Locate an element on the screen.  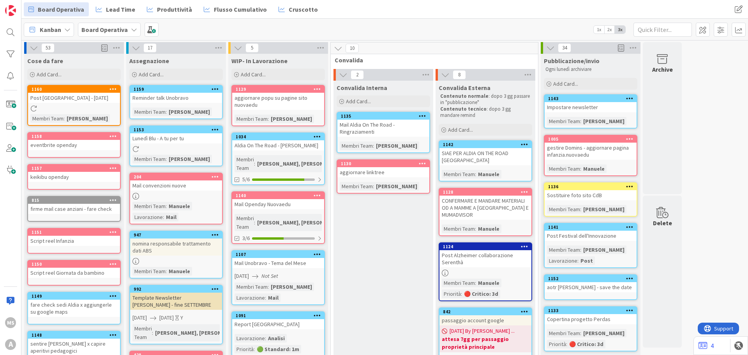
div: Reminder talk Unobravo is located at coordinates (176, 98).